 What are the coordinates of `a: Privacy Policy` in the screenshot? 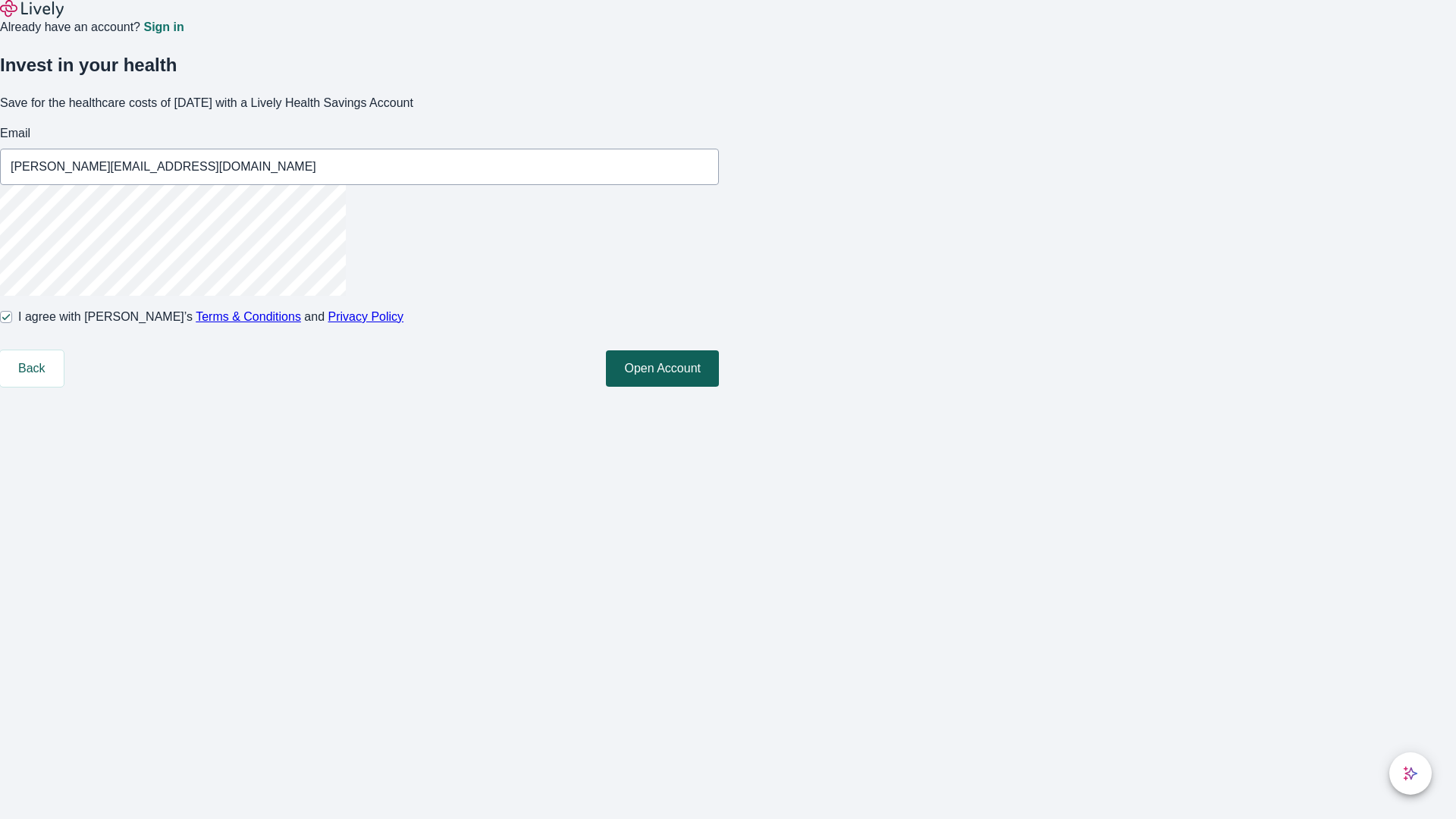 It's located at (366, 316).